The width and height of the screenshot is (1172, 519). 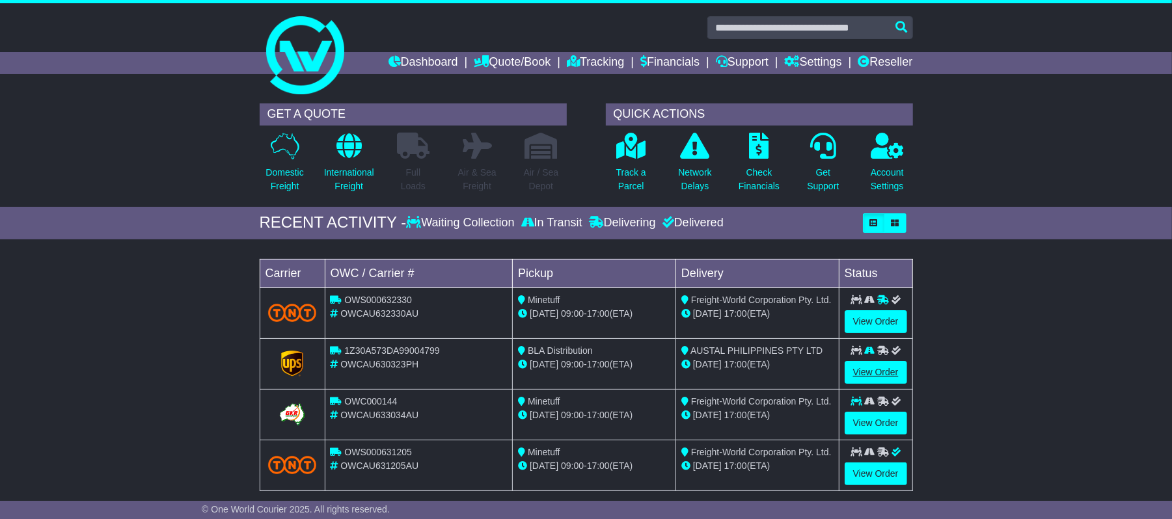 What do you see at coordinates (595, 63) in the screenshot?
I see `a: Tracking` at bounding box center [595, 63].